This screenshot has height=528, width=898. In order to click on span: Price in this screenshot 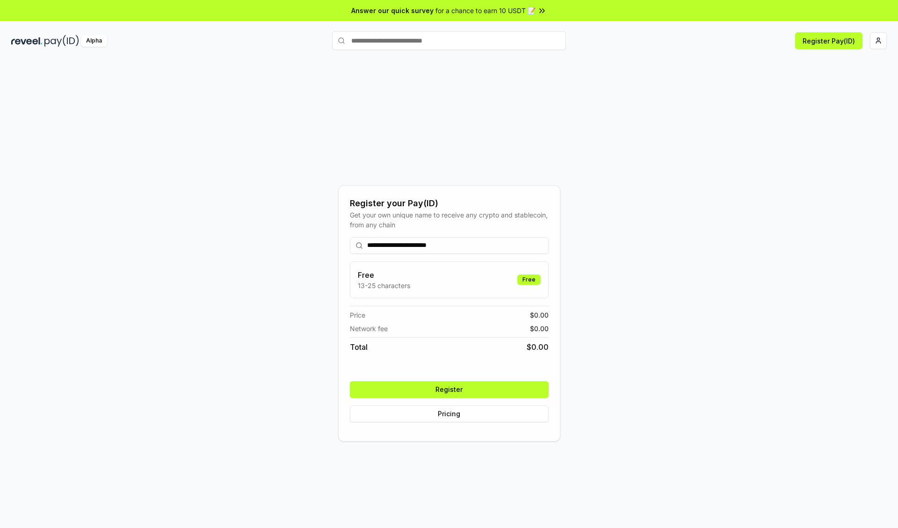, I will do `click(358, 315)`.